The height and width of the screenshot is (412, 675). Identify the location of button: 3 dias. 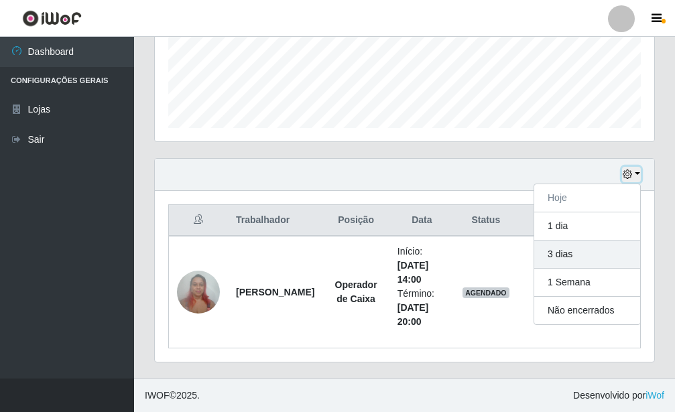
(587, 255).